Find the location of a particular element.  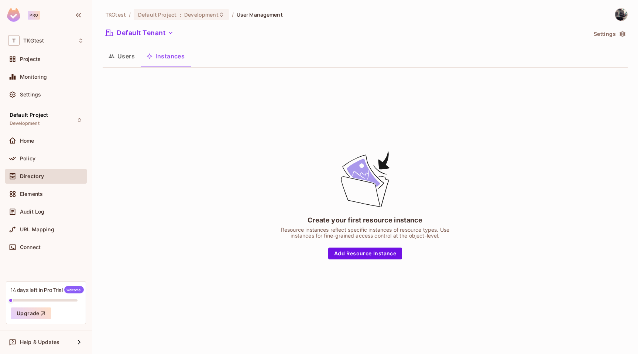

button: Instances is located at coordinates (165, 56).